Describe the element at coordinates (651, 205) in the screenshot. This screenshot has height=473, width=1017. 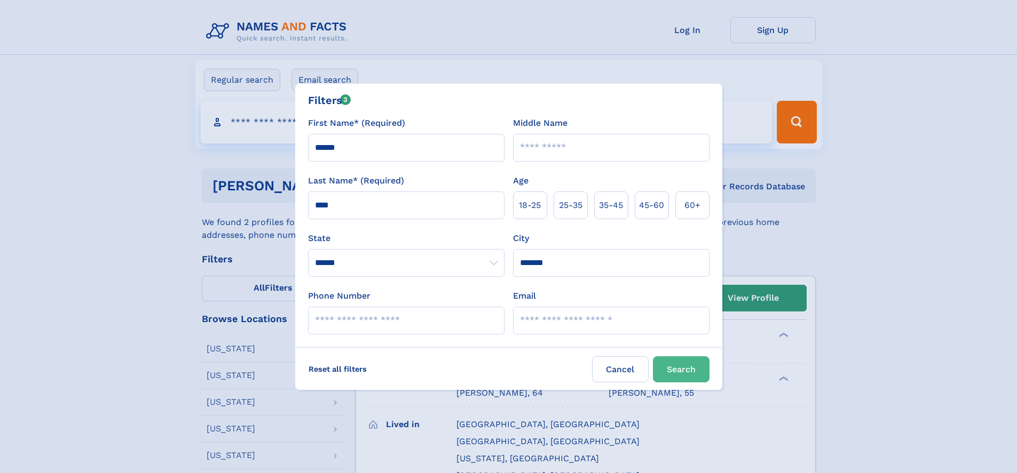
I see `span: 45‑60` at that location.